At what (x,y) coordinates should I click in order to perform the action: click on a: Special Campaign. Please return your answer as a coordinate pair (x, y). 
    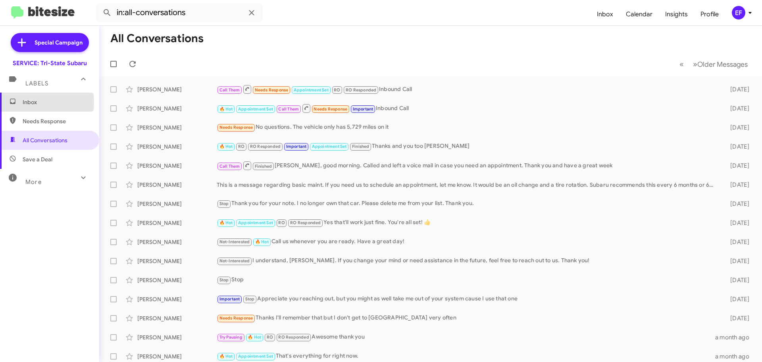
    Looking at the image, I should click on (50, 42).